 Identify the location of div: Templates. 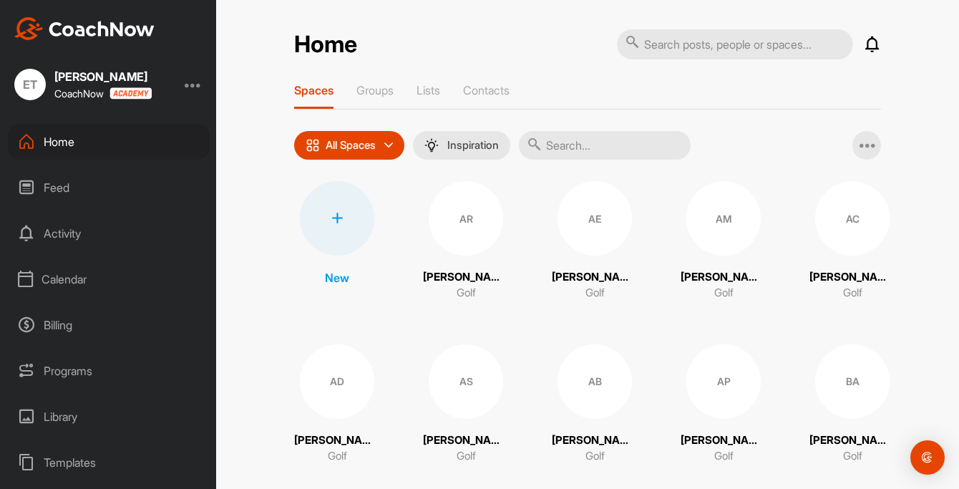
(109, 462).